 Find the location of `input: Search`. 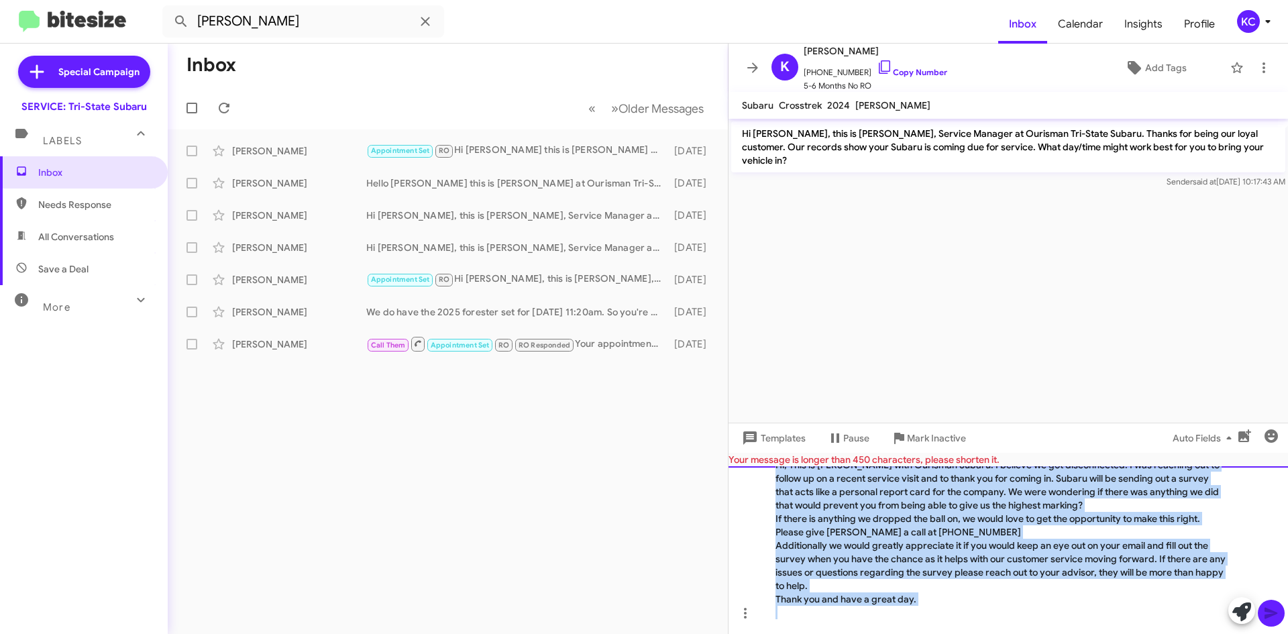

input: Search is located at coordinates (303, 21).